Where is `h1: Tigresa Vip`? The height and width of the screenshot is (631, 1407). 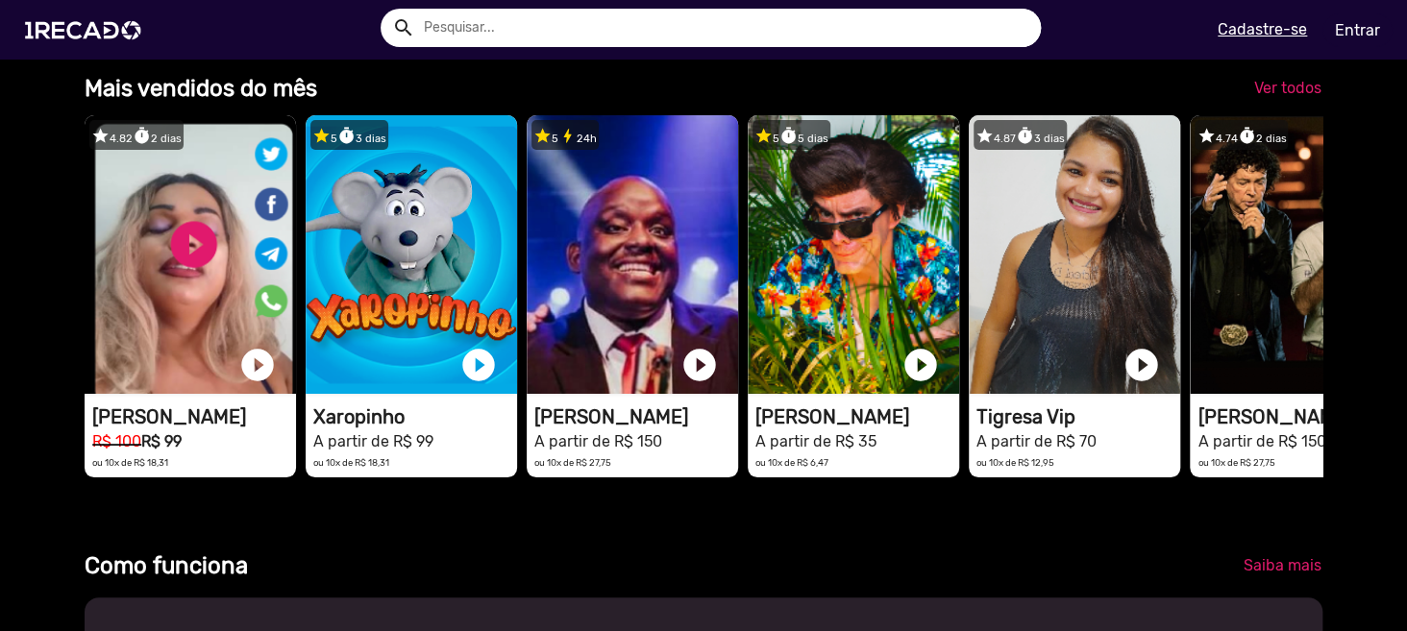 h1: Tigresa Vip is located at coordinates (1078, 417).